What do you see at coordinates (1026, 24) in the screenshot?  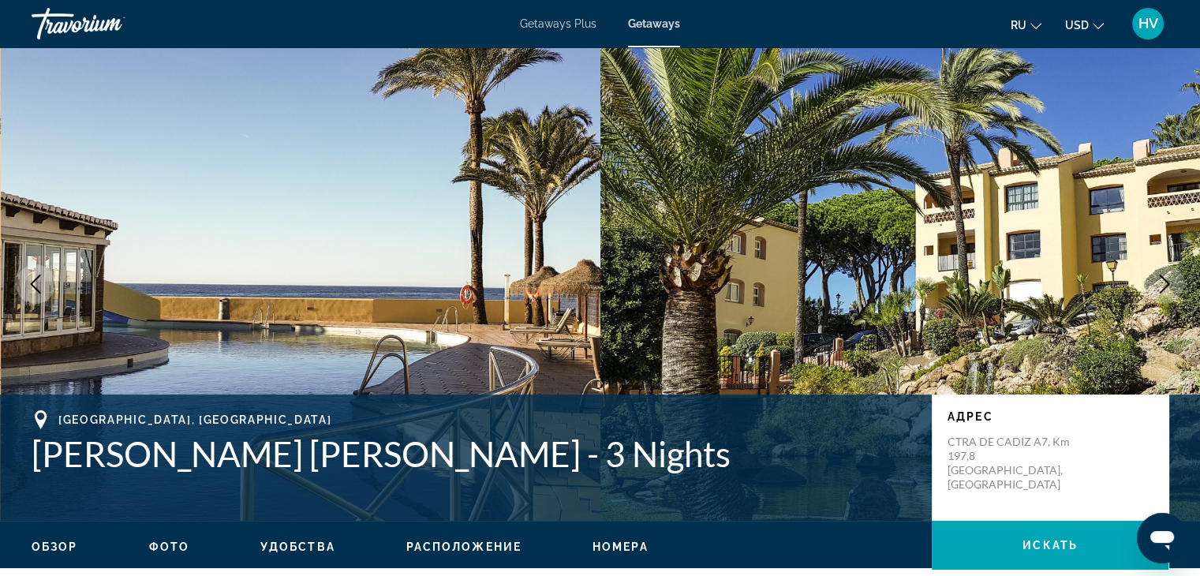 I see `button: Change language` at bounding box center [1026, 24].